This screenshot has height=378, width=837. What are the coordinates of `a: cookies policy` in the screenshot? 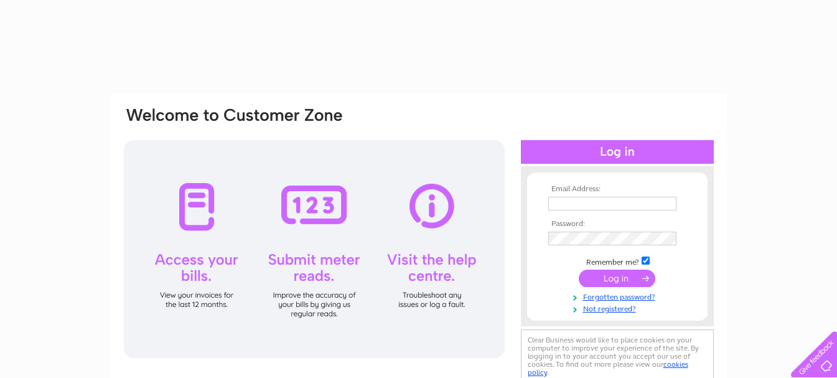 It's located at (608, 368).